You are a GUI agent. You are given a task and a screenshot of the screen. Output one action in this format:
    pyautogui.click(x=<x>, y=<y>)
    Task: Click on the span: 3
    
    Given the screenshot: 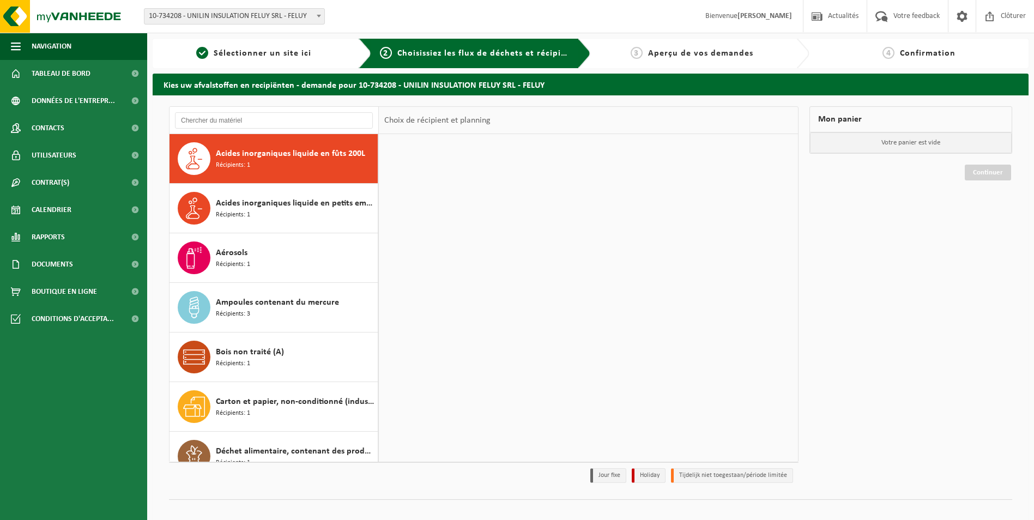 What is the action you would take?
    pyautogui.click(x=637, y=53)
    